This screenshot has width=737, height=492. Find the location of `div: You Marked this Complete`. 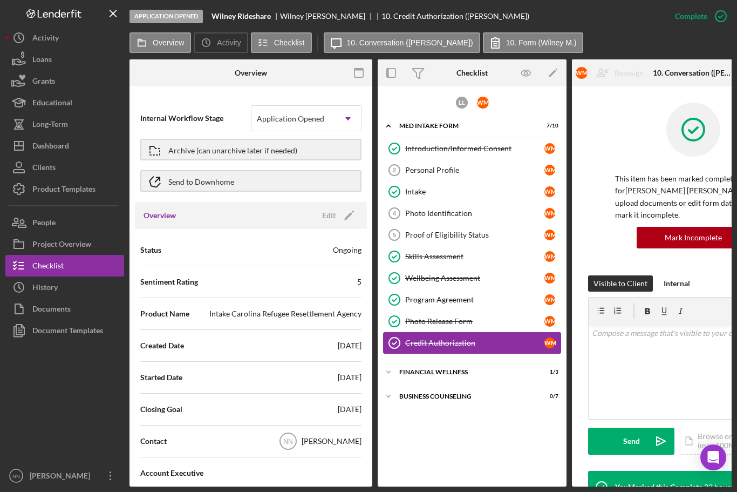

div: You Marked this Complete is located at coordinates (659, 487).